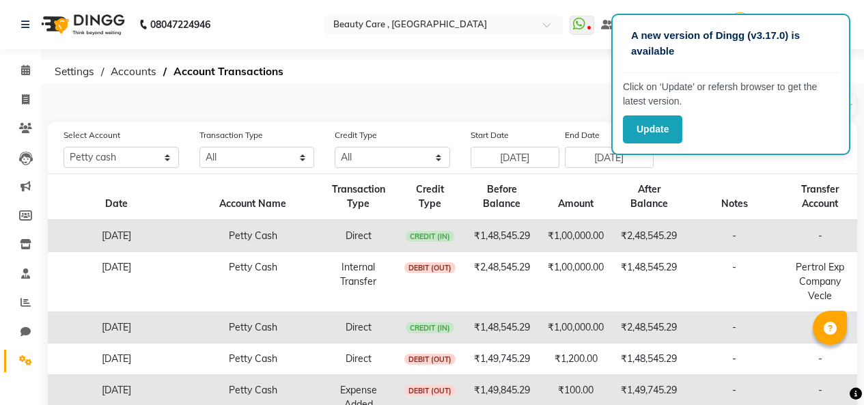  I want to click on td: ₹1,200.00, so click(576, 359).